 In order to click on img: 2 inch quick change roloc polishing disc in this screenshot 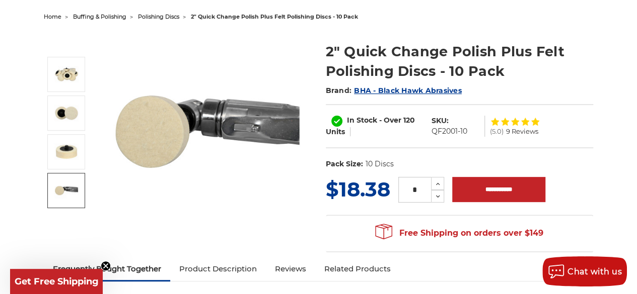, I will do `click(66, 152)`.